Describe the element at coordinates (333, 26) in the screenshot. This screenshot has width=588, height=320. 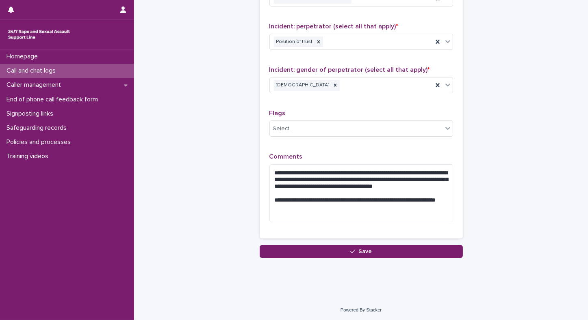
I see `span: Incident: perpetrator (select all that apply)` at that location.